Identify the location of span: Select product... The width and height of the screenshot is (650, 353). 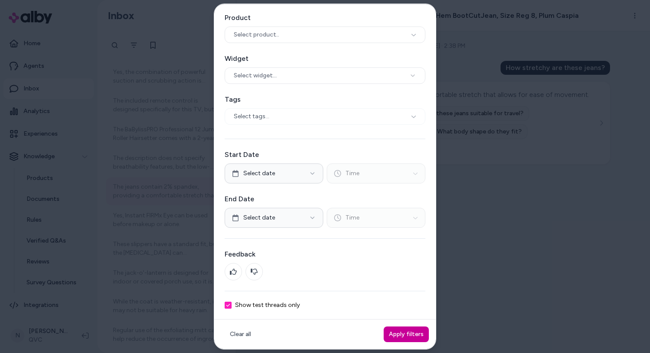
(256, 35).